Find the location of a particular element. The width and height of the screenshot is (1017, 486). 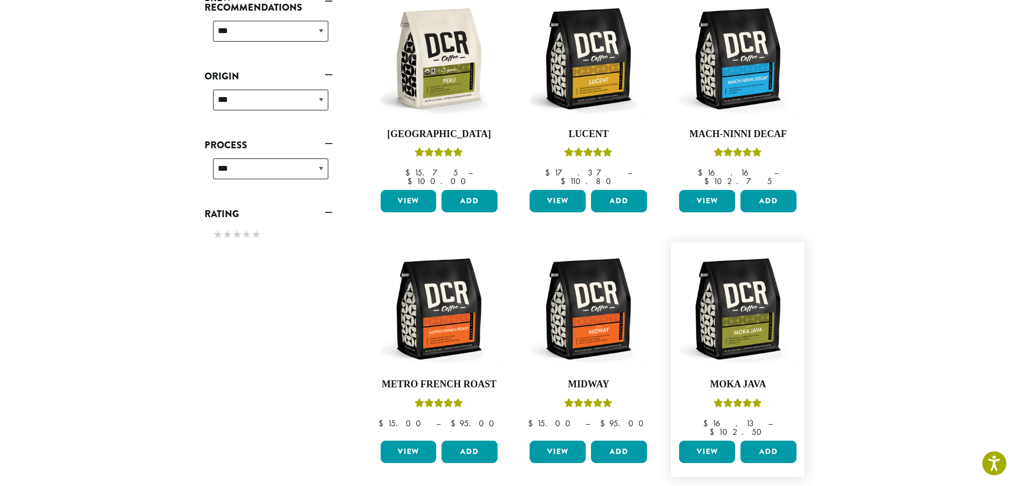

a: MidwayRated 5.00 out of 5 is located at coordinates (588, 342).